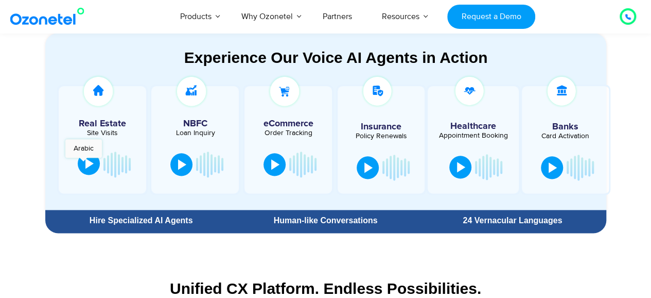  I want to click on h5: NBFC, so click(195, 124).